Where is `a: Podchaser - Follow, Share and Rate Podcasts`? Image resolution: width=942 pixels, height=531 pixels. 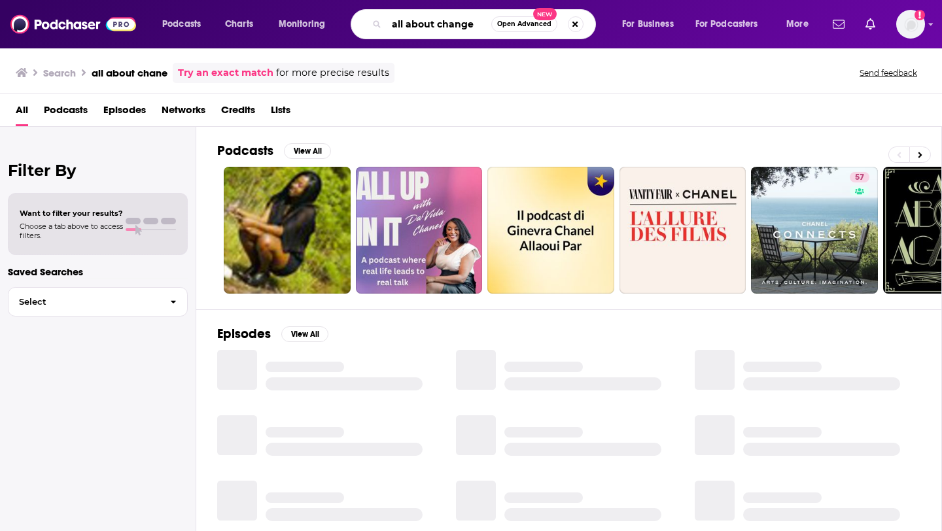 a: Podchaser - Follow, Share and Rate Podcasts is located at coordinates (73, 24).